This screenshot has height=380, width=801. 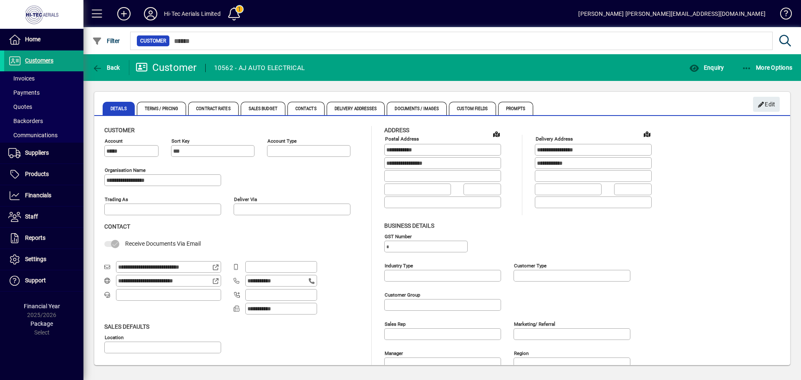 What do you see at coordinates (766, 104) in the screenshot?
I see `span: Edit` at bounding box center [766, 104].